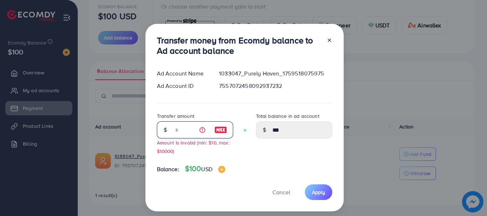 This screenshot has width=487, height=216. Describe the element at coordinates (318, 192) in the screenshot. I see `button: Apply` at that location.